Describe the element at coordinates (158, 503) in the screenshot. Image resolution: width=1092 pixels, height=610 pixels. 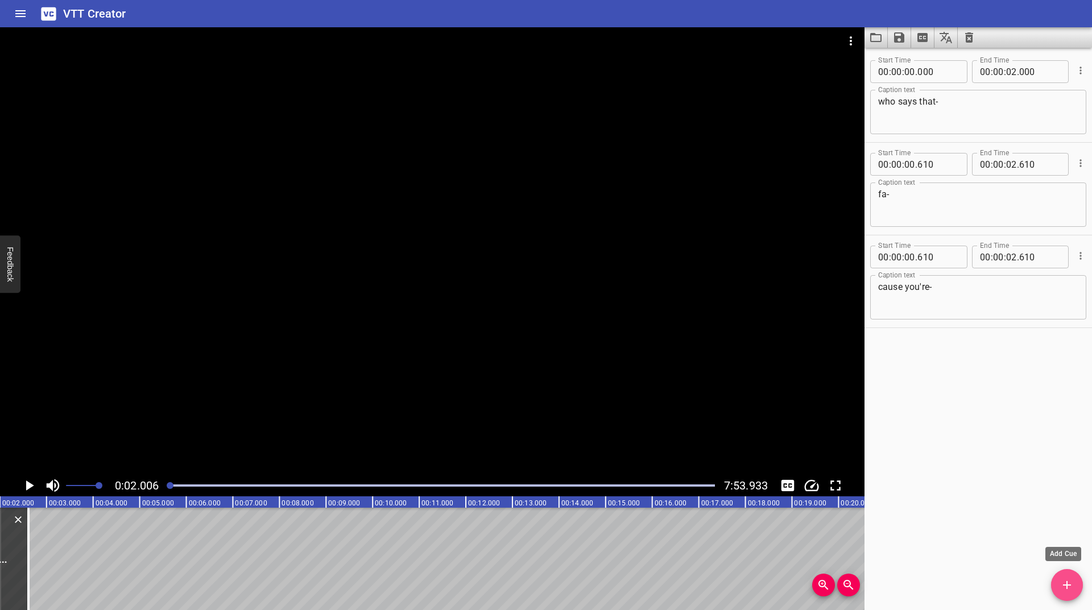
I see `text: 00:05.000` at that location.